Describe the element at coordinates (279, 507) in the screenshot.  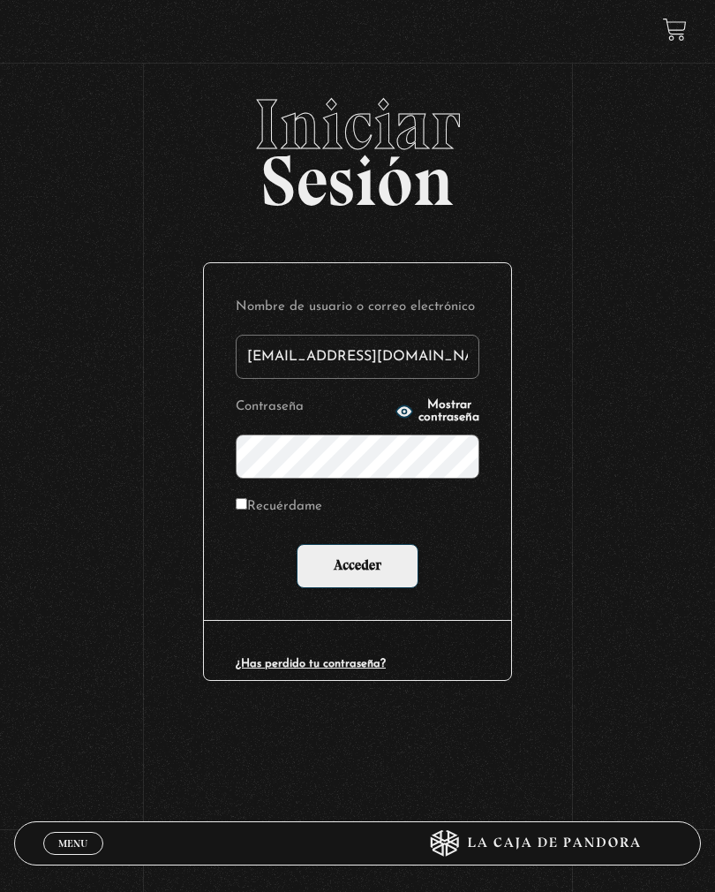
I see `label: Recuérdame` at that location.